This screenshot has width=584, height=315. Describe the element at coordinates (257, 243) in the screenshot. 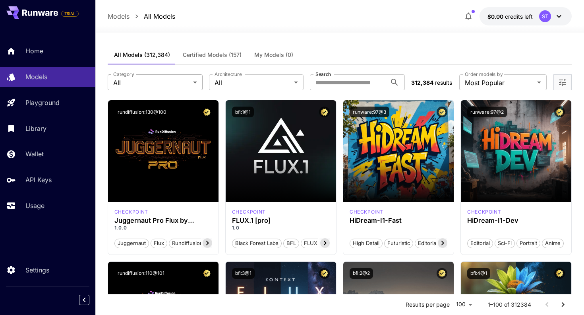

I see `button: Black Forest Labs` at that location.